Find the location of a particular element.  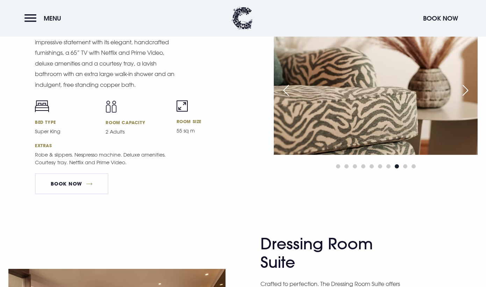

p: 2 Adults is located at coordinates (137, 132).